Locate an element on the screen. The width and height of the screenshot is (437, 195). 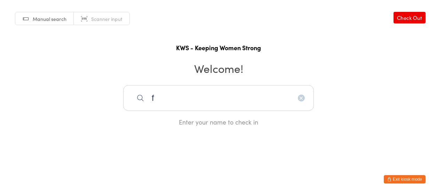
button: Exit kiosk mode is located at coordinates (405, 179).